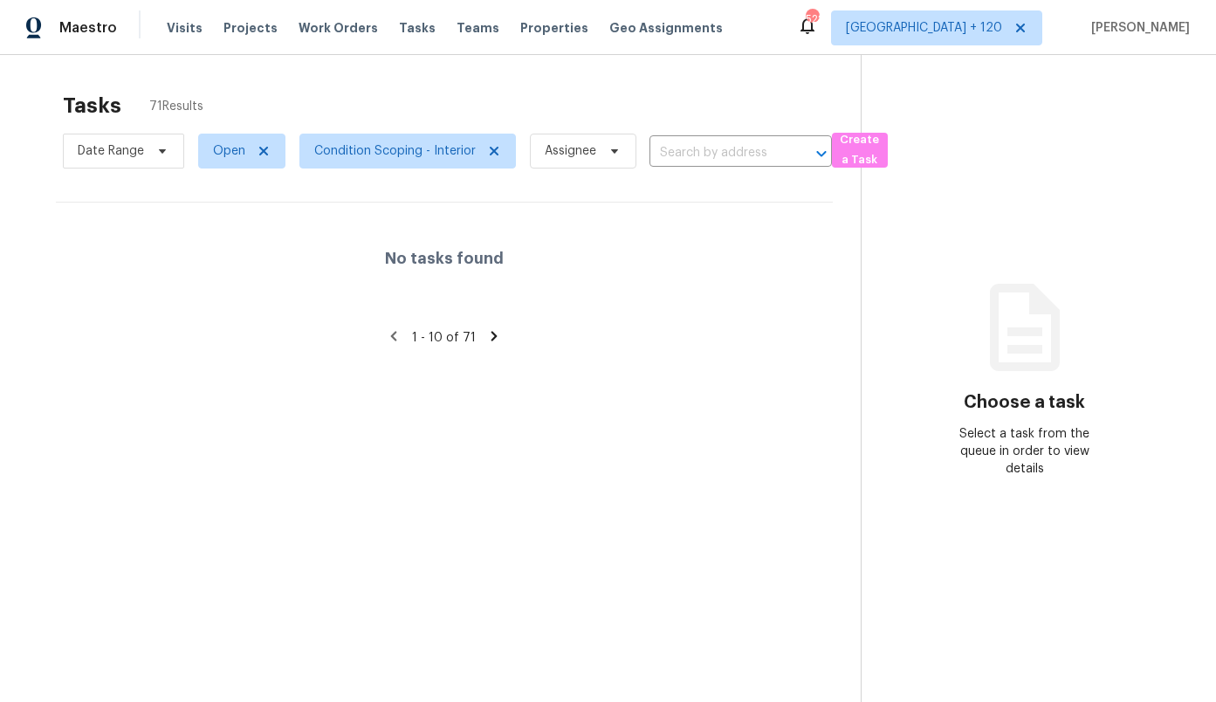 This screenshot has width=1216, height=702. What do you see at coordinates (111, 151) in the screenshot?
I see `span: Date Range` at bounding box center [111, 151].